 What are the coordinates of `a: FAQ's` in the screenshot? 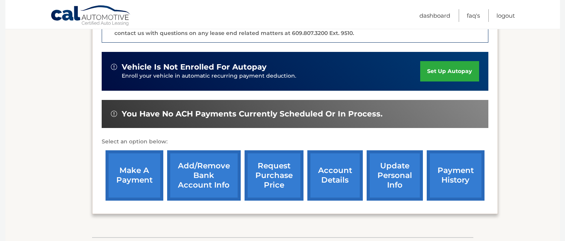 It's located at (473, 15).